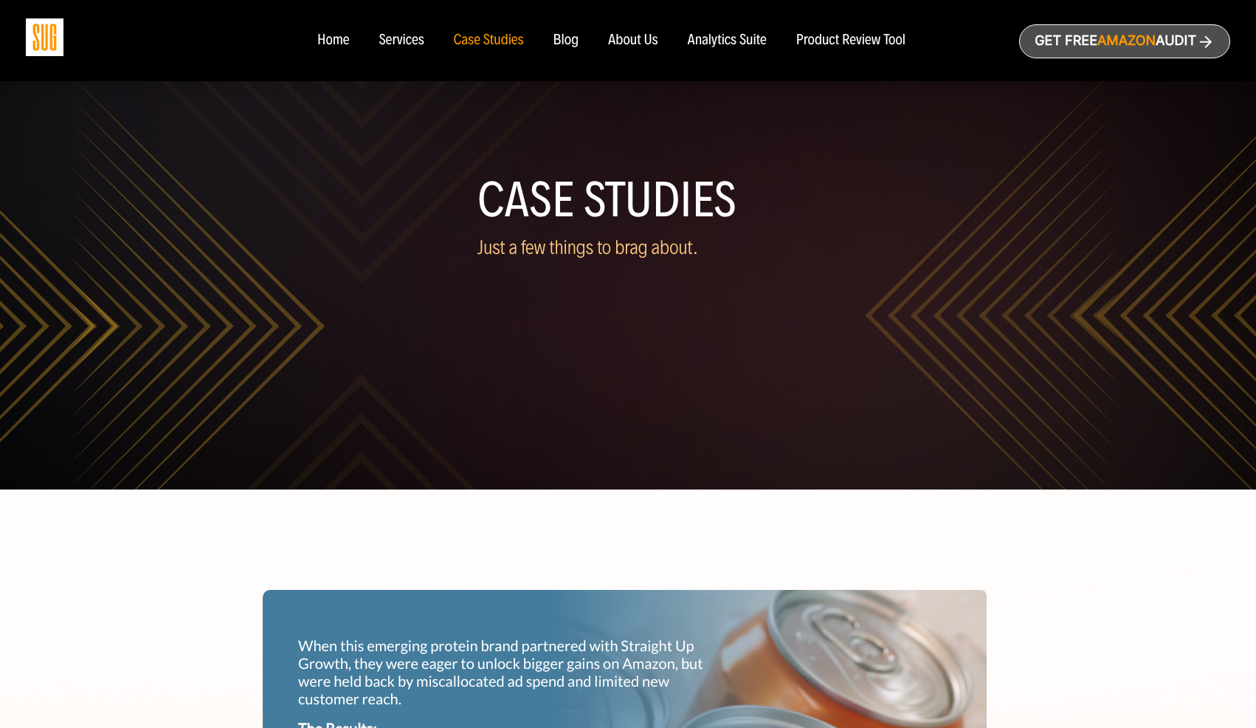 This screenshot has width=1256, height=728. Describe the element at coordinates (588, 247) in the screenshot. I see `span: Just a few things to brag about.` at that location.